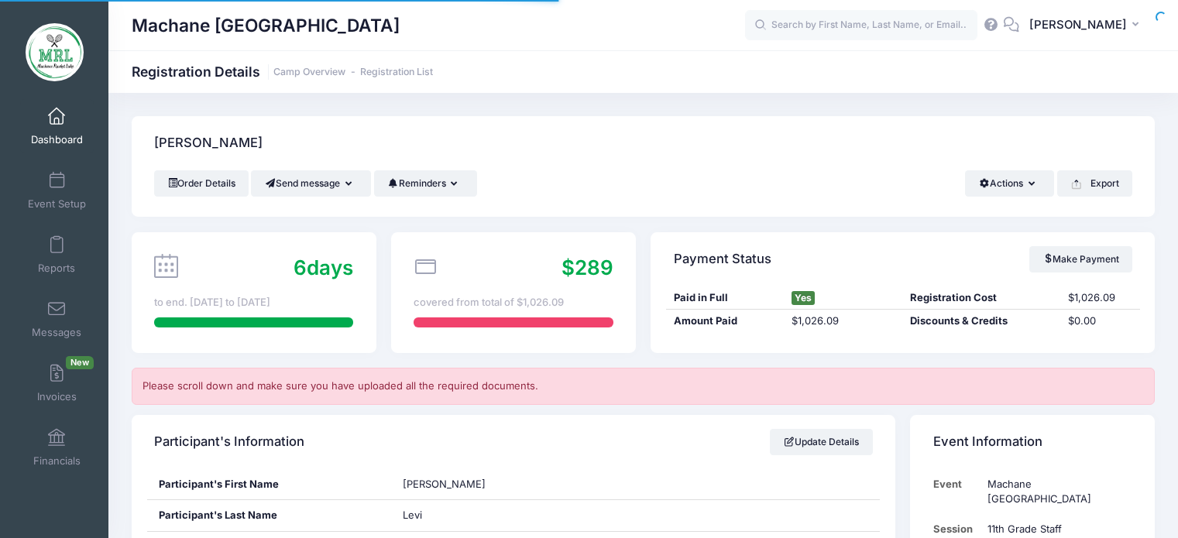 This screenshot has height=538, width=1178. Describe the element at coordinates (54, 52) in the screenshot. I see `img: Machane Racket Lake` at that location.